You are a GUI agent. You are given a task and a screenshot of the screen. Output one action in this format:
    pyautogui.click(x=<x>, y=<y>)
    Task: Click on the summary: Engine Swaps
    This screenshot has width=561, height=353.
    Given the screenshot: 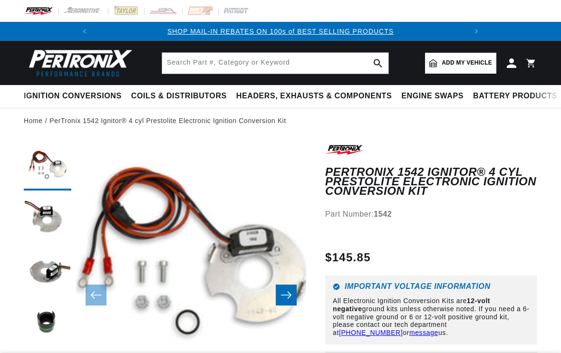 What is the action you would take?
    pyautogui.click(x=432, y=96)
    